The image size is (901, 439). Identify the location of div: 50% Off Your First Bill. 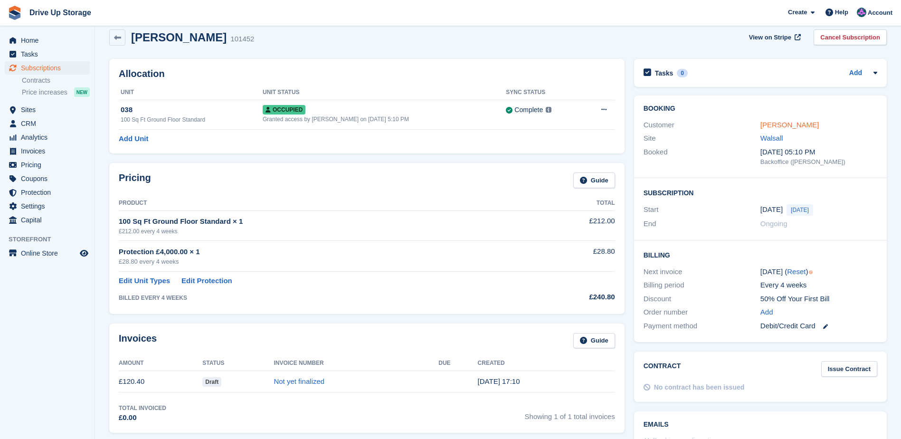
(819, 299).